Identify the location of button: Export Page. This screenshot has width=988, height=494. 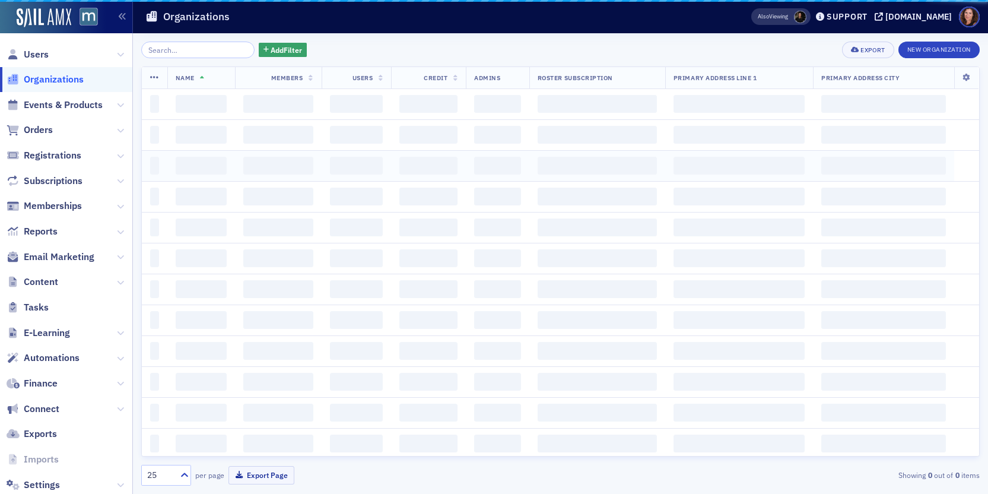
(261, 475).